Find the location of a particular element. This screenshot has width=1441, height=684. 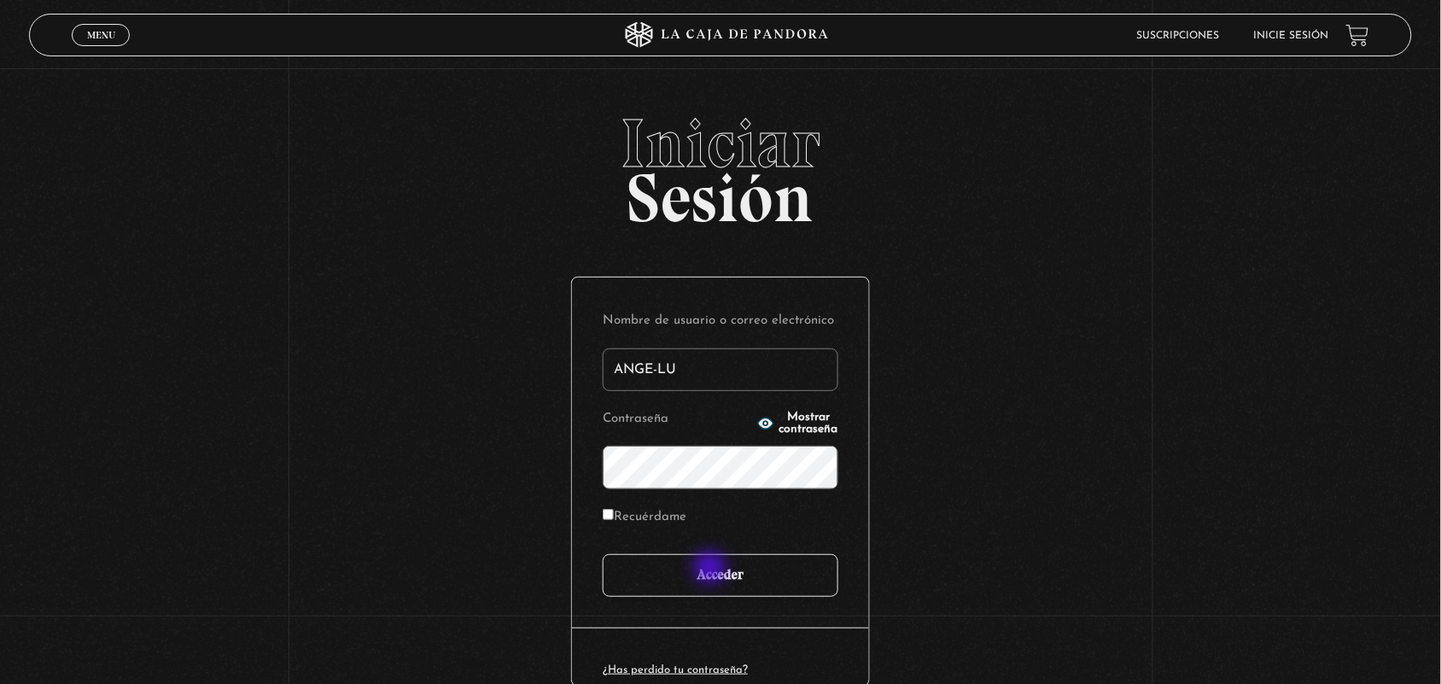

span: Menu is located at coordinates (101, 35).